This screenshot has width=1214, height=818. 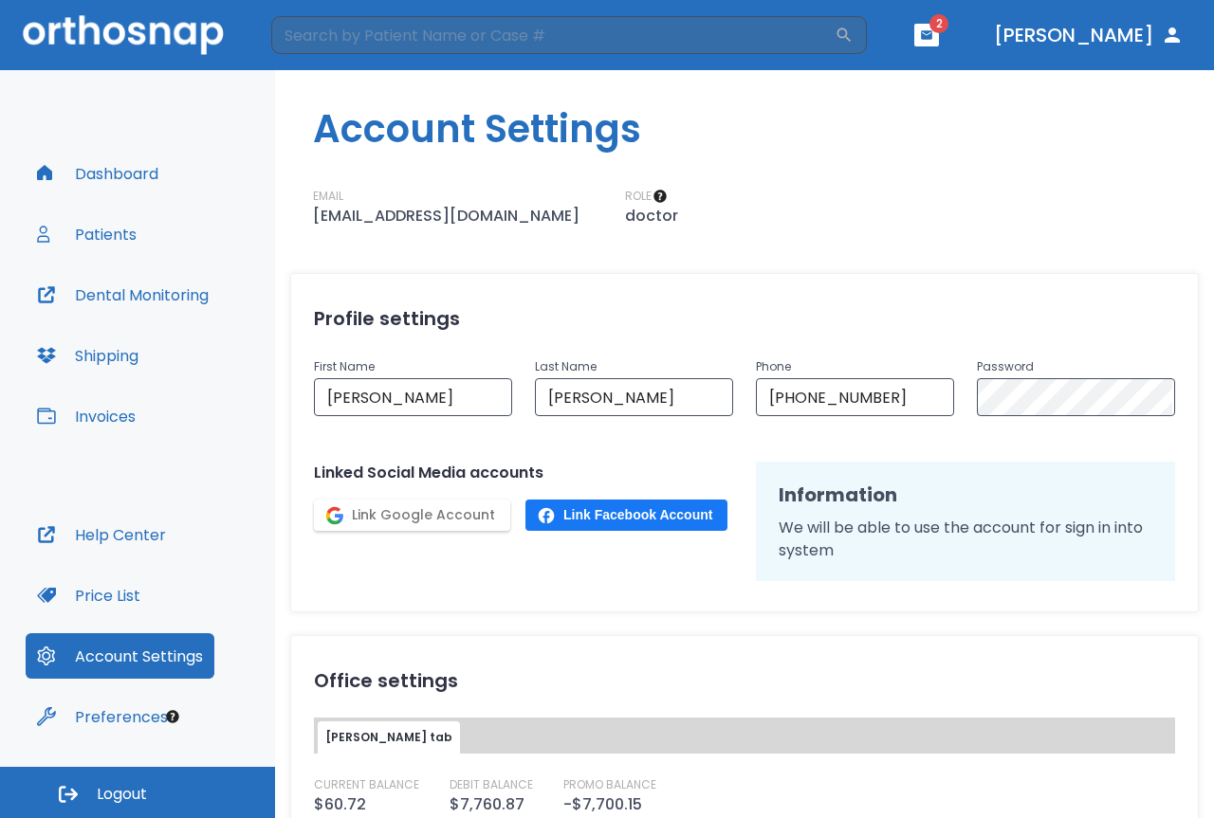 What do you see at coordinates (86, 234) in the screenshot?
I see `a: Patients` at bounding box center [86, 234].